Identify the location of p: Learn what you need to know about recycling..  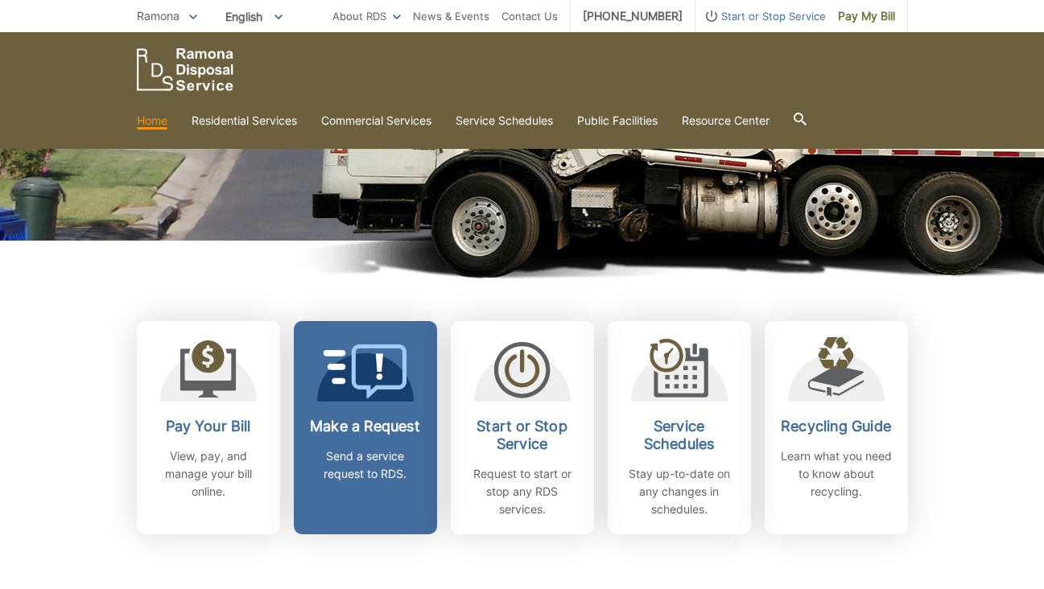
(836, 474).